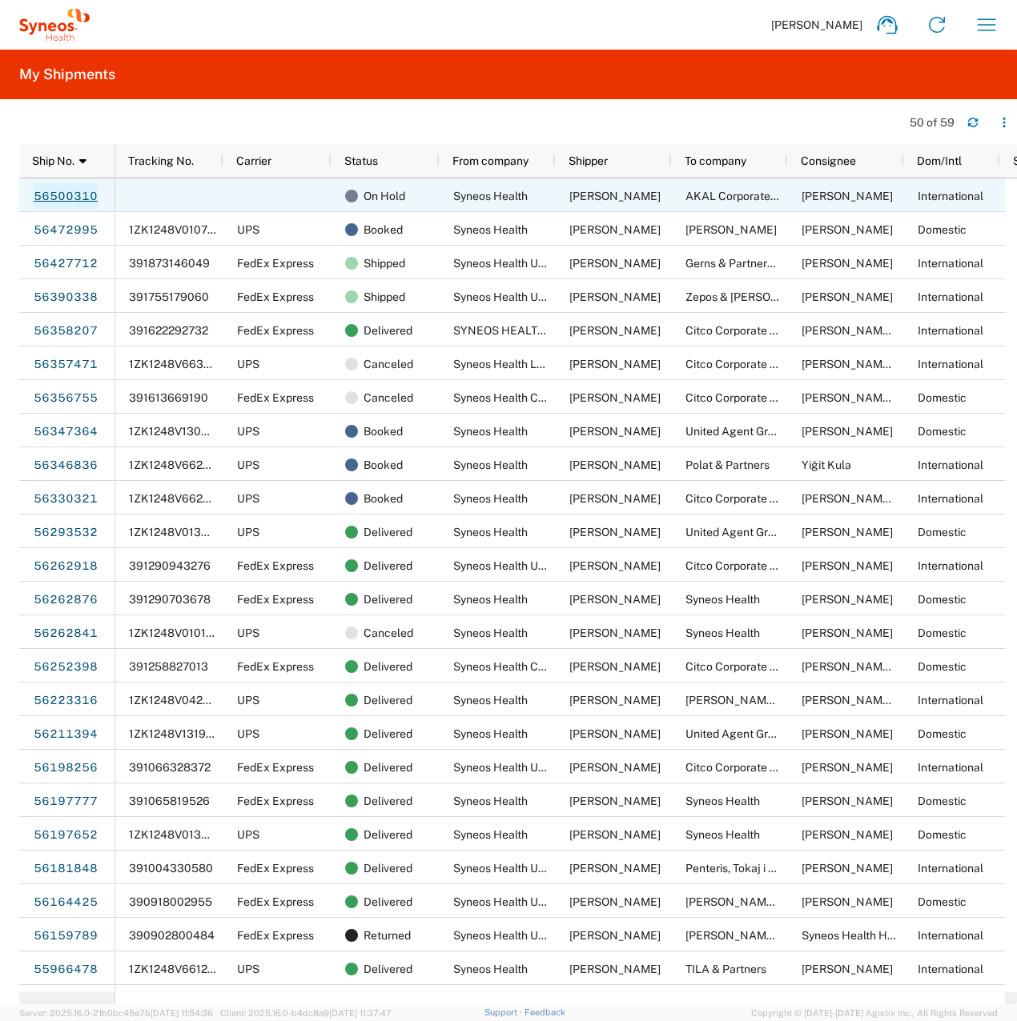 Image resolution: width=1017 pixels, height=1021 pixels. I want to click on span: Shipper, so click(588, 161).